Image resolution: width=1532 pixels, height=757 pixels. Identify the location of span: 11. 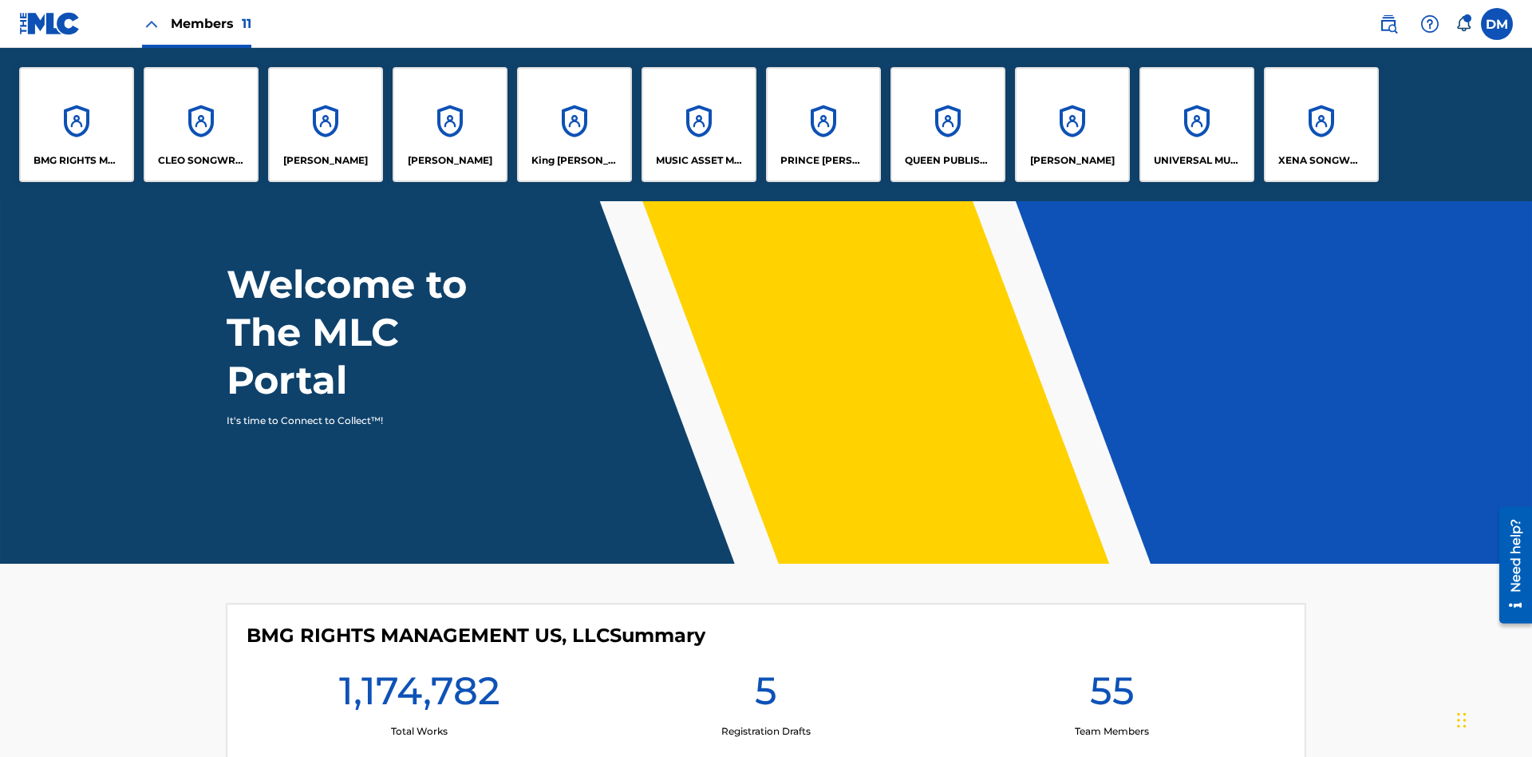
(247, 23).